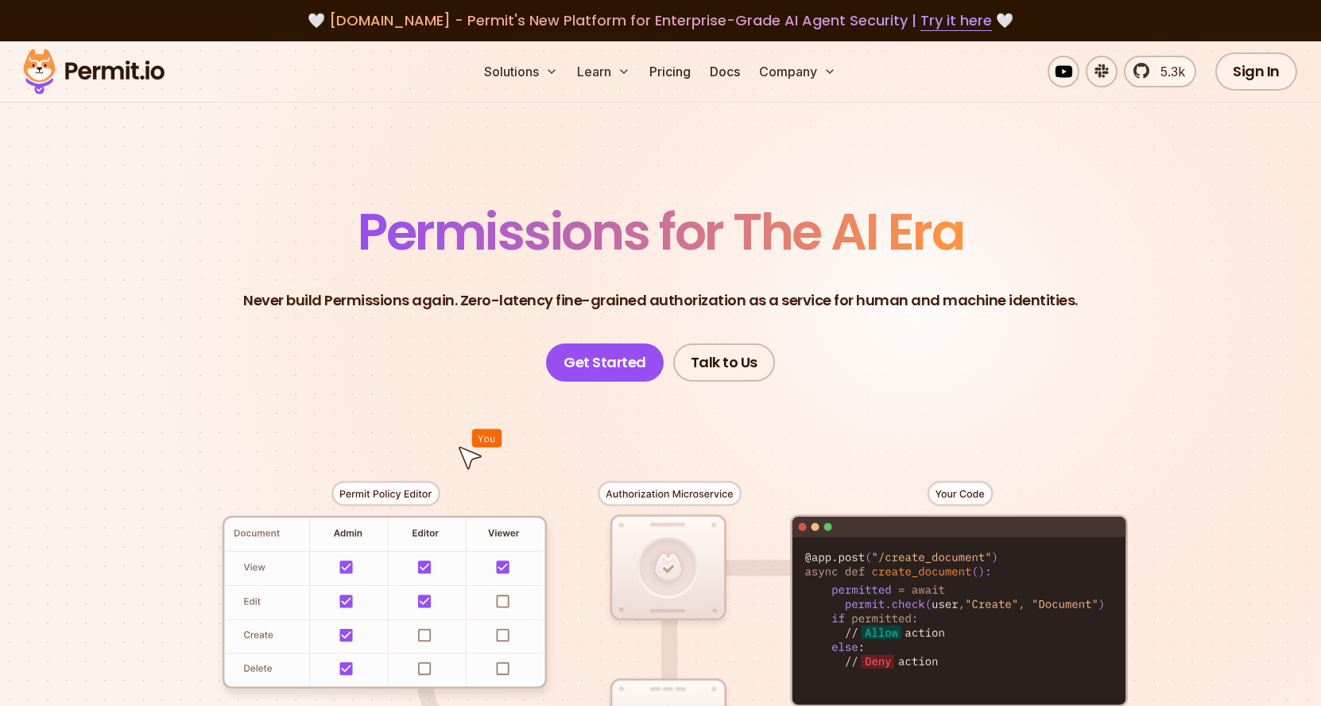  I want to click on span: Permissions for The AI Era, so click(660, 231).